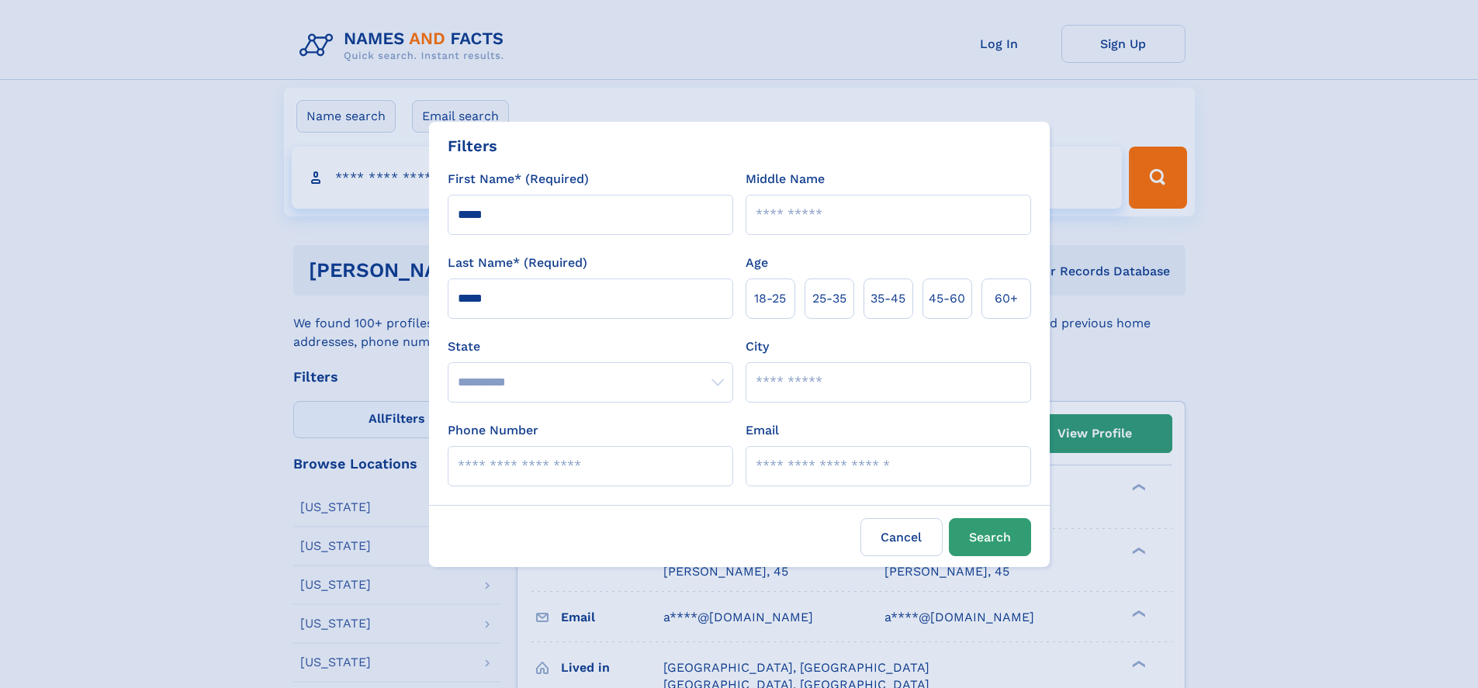 This screenshot has width=1478, height=688. What do you see at coordinates (757, 347) in the screenshot?
I see `label: City` at bounding box center [757, 347].